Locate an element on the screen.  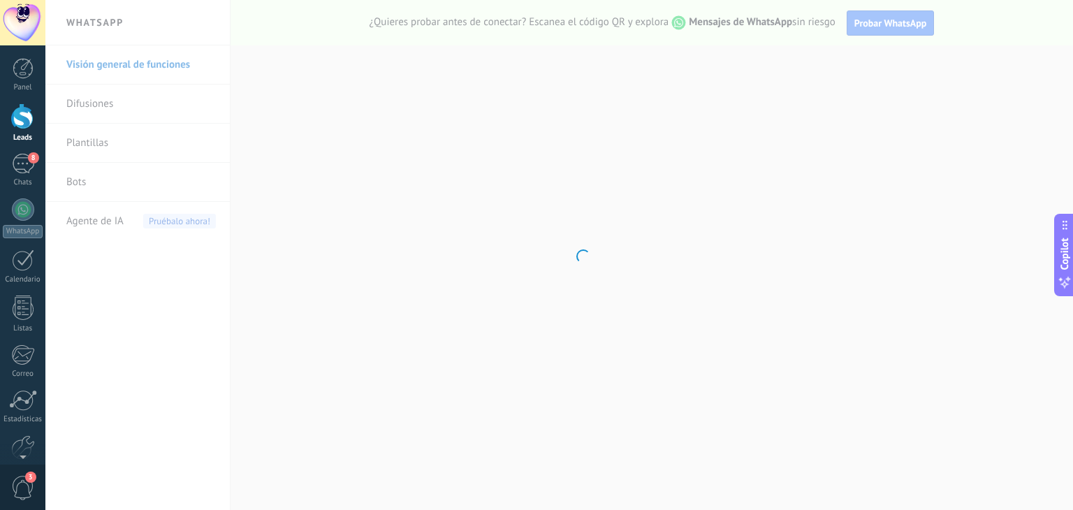
div: Listas is located at coordinates (23, 328).